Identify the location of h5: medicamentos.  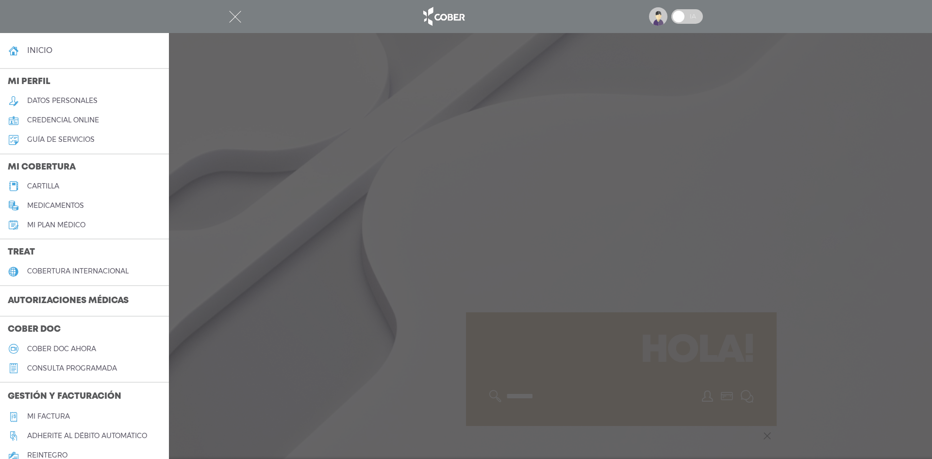
(55, 205).